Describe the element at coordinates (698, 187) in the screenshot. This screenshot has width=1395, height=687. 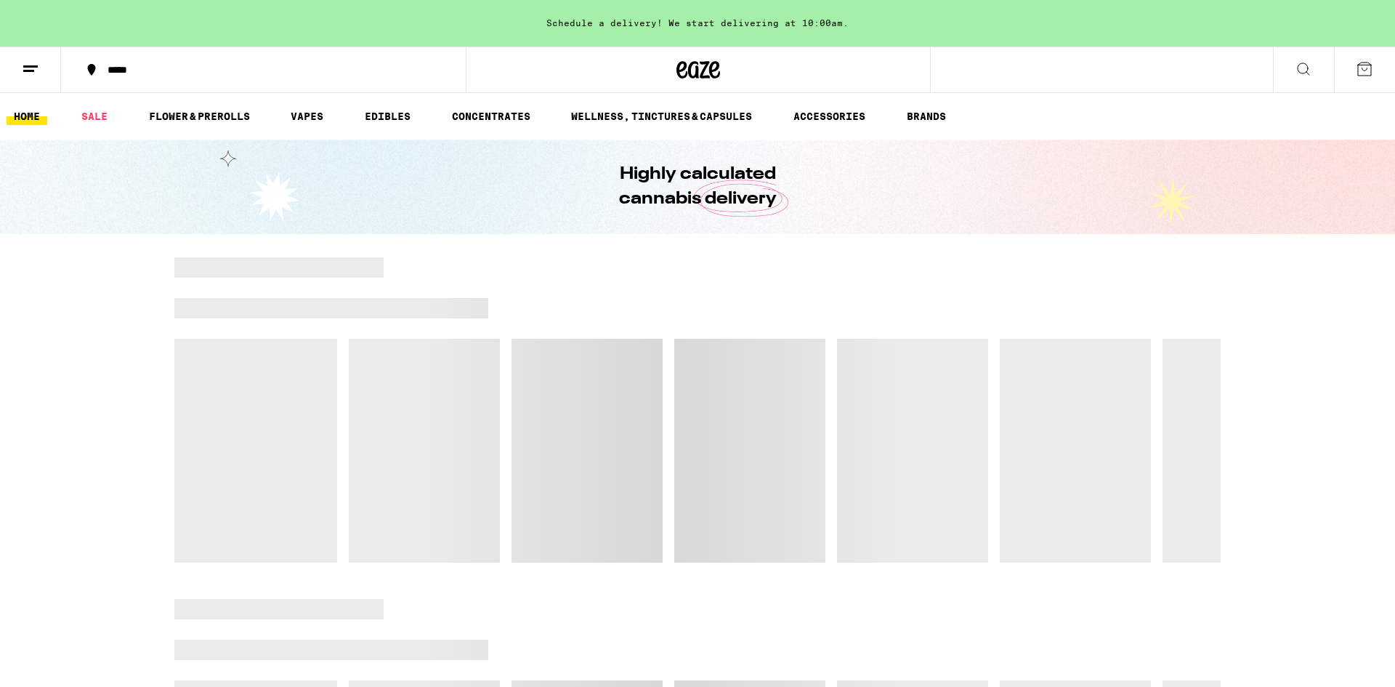
I see `h1: Highly calculated cannabis delivery` at that location.